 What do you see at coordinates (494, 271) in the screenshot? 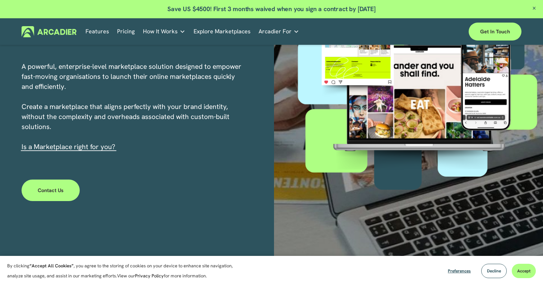
I see `button: Decline` at bounding box center [494, 271].